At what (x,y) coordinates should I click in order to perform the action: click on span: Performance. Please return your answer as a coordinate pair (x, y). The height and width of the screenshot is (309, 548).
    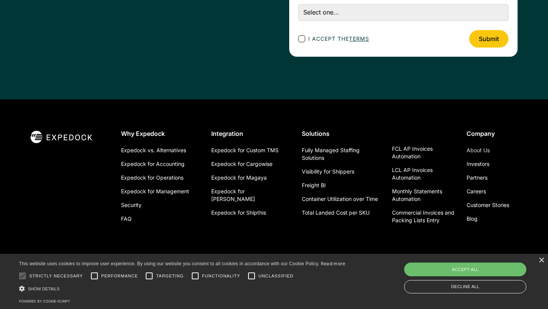
    Looking at the image, I should click on (119, 276).